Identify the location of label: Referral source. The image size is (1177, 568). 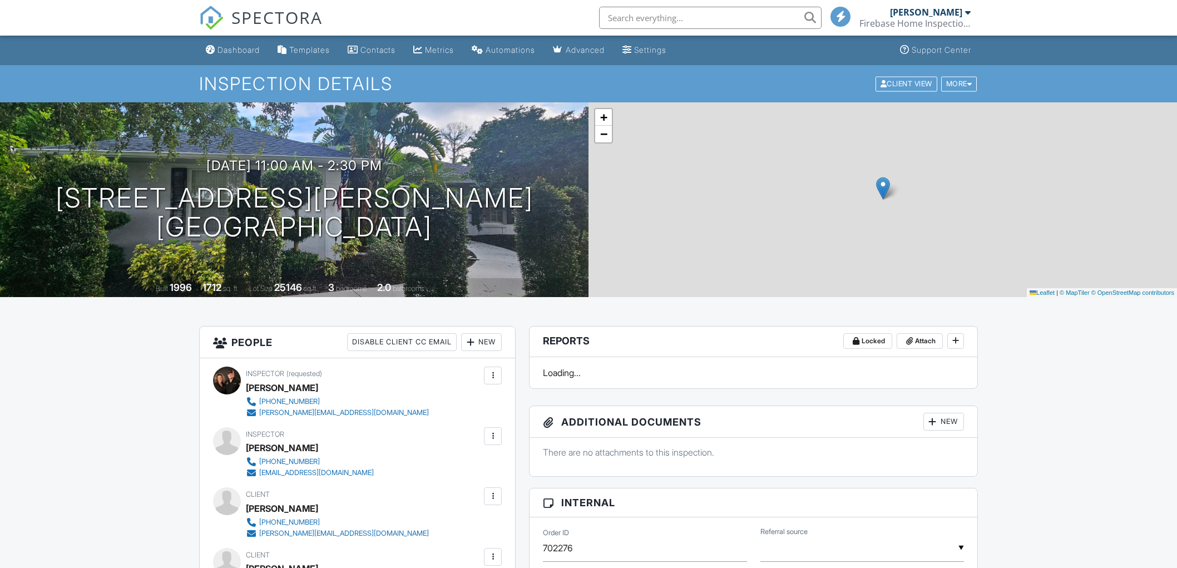
(783, 532).